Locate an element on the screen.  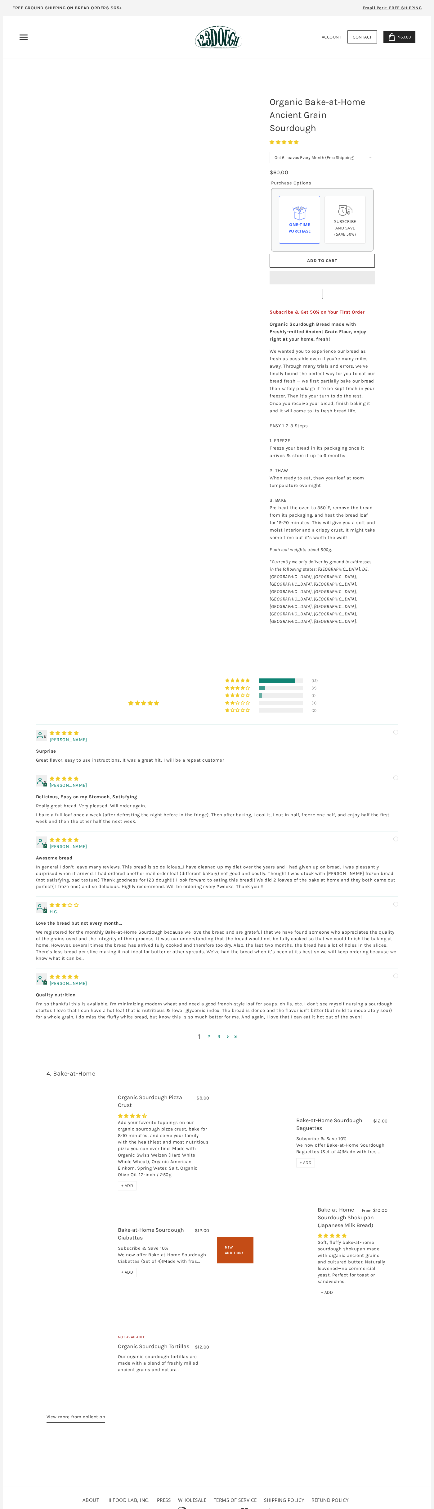
legend: Purchase Options is located at coordinates (291, 183).